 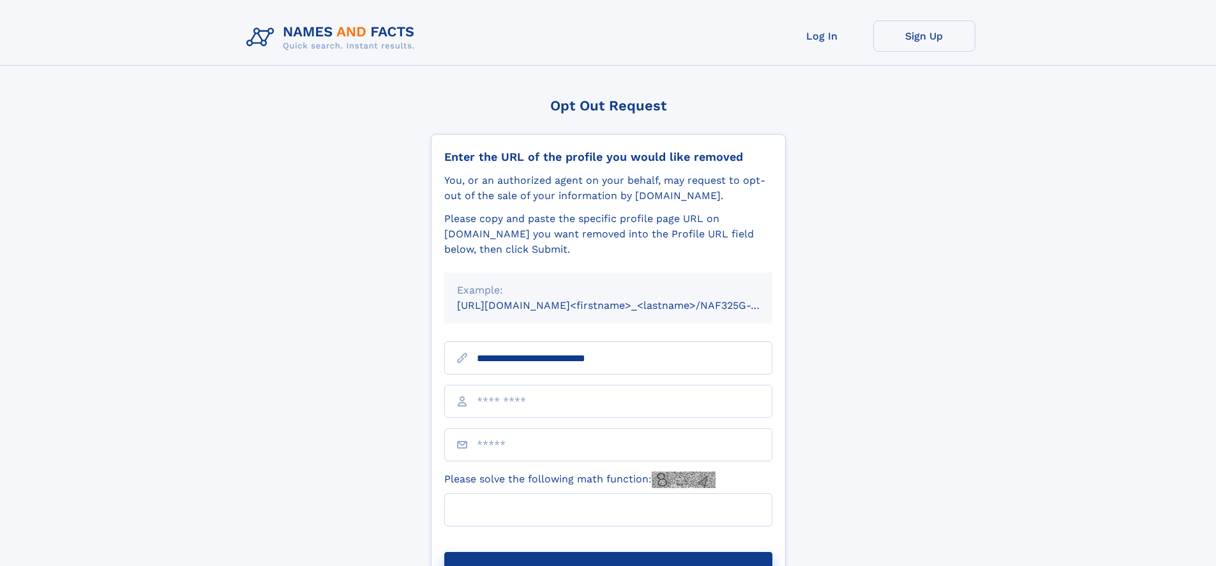 What do you see at coordinates (580, 480) in the screenshot?
I see `label: Please solve the following math function:` at bounding box center [580, 480].